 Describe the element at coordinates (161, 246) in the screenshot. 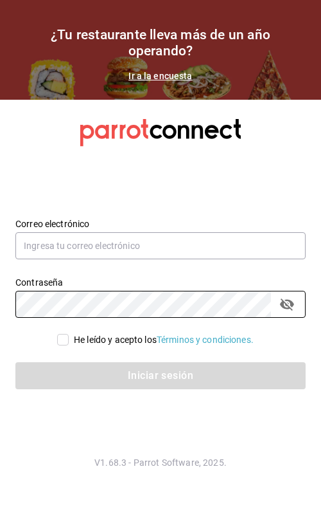

I see `input: Ingresa tu correo electrónico` at that location.